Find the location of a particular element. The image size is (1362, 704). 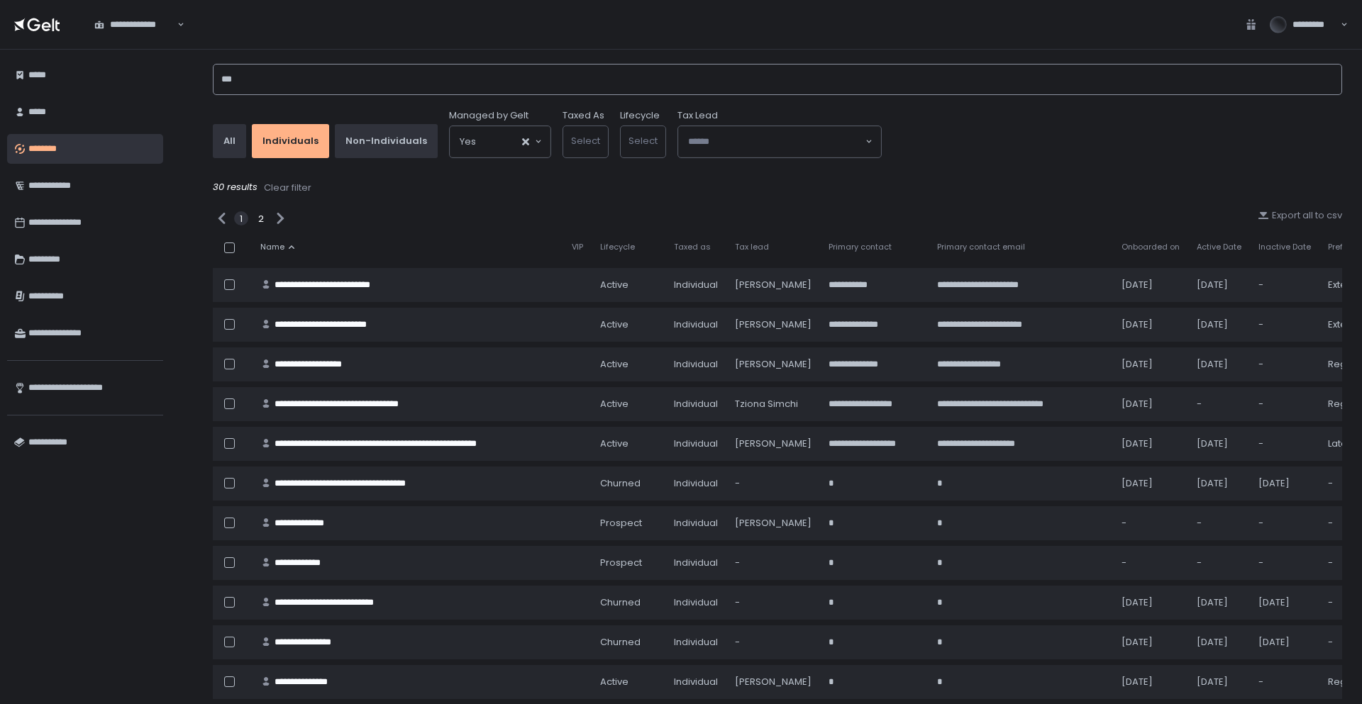

span: Tax Lead is located at coordinates (697, 116).